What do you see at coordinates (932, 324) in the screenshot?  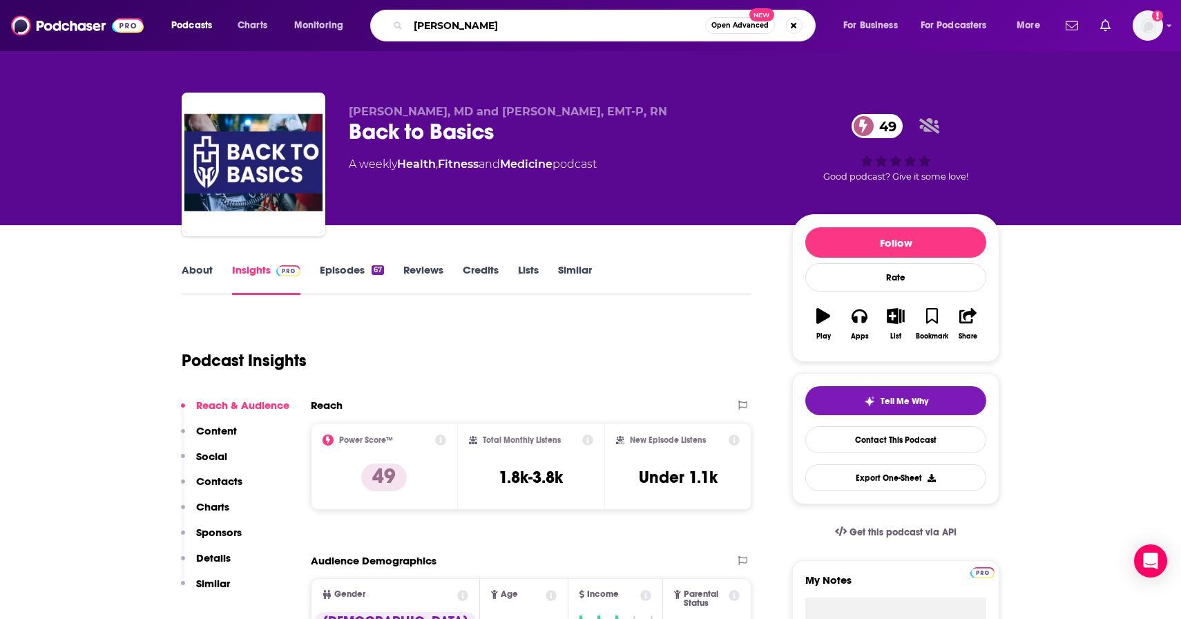 I see `button: Bookmark` at bounding box center [932, 324].